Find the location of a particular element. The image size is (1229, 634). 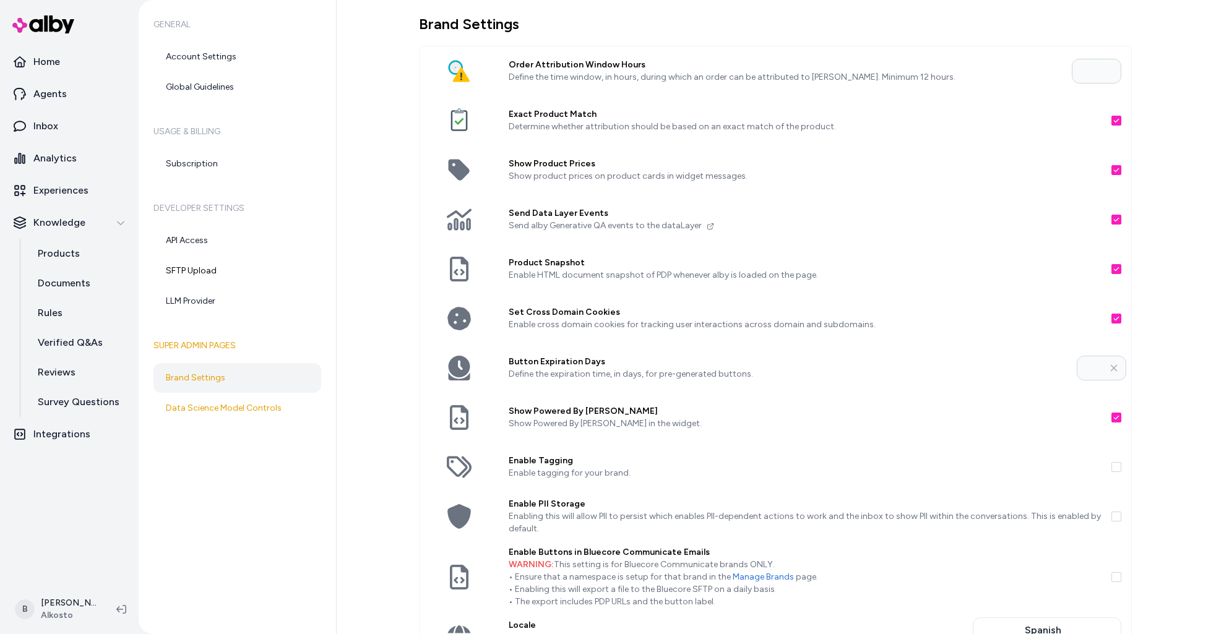

a: Documents is located at coordinates (79, 283).